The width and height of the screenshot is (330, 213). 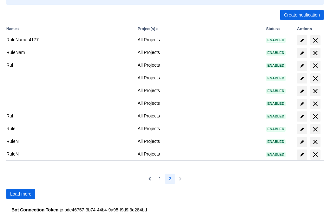 What do you see at coordinates (146, 29) in the screenshot?
I see `button: Project(s)` at bounding box center [146, 29].